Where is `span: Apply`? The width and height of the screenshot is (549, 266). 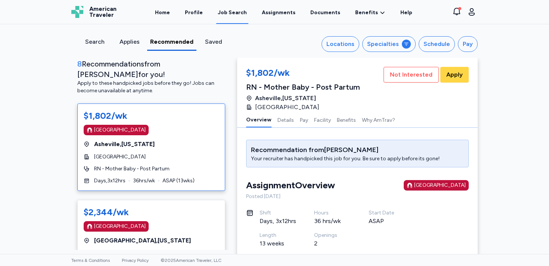
span: Apply is located at coordinates (454, 75).